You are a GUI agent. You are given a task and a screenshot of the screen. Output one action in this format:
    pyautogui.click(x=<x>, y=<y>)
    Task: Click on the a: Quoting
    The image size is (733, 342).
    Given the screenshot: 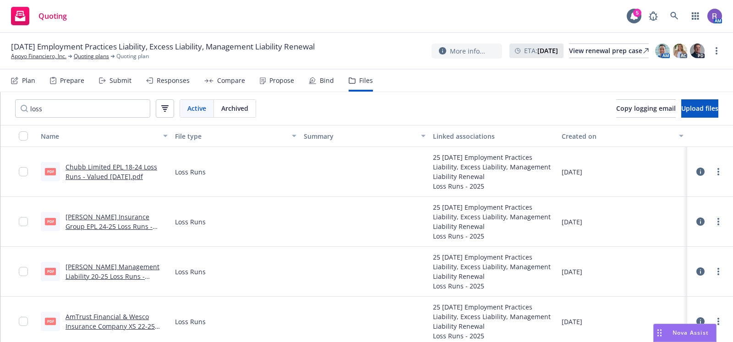 What is the action you would take?
    pyautogui.click(x=39, y=16)
    